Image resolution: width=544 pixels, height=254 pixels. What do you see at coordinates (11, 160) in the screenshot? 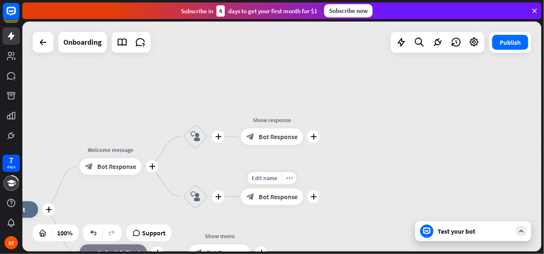
I see `div: 7` at bounding box center [11, 160].